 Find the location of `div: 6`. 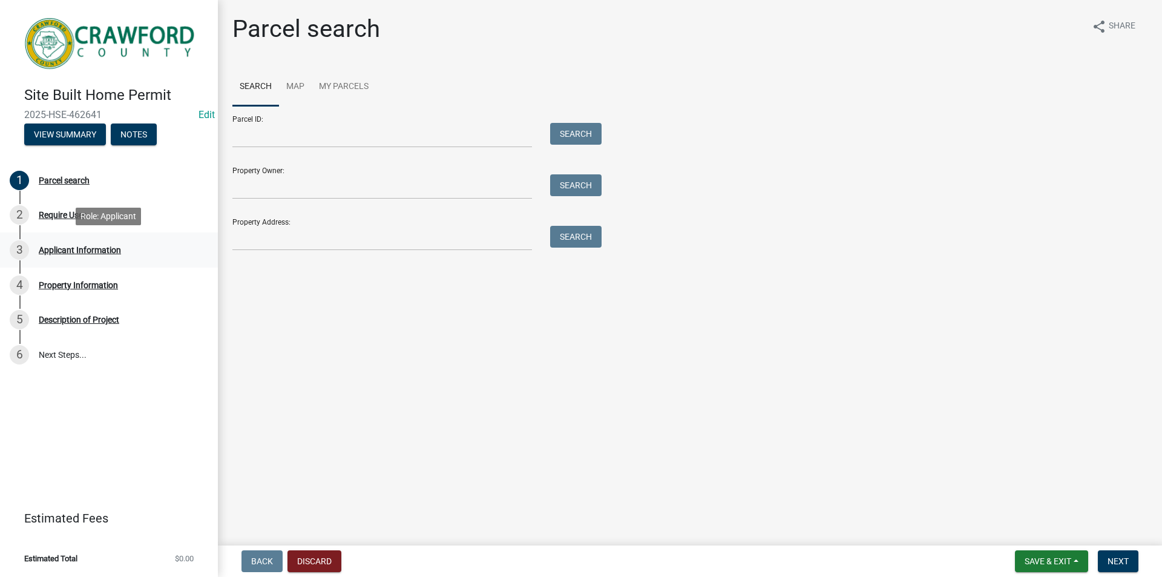

div: 6 is located at coordinates (19, 355).